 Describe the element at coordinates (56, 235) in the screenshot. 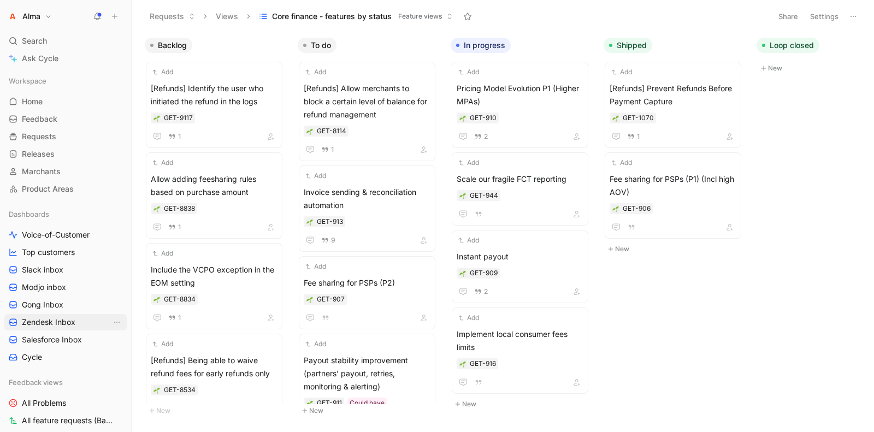

I see `span: Voice-of-Customer` at that location.